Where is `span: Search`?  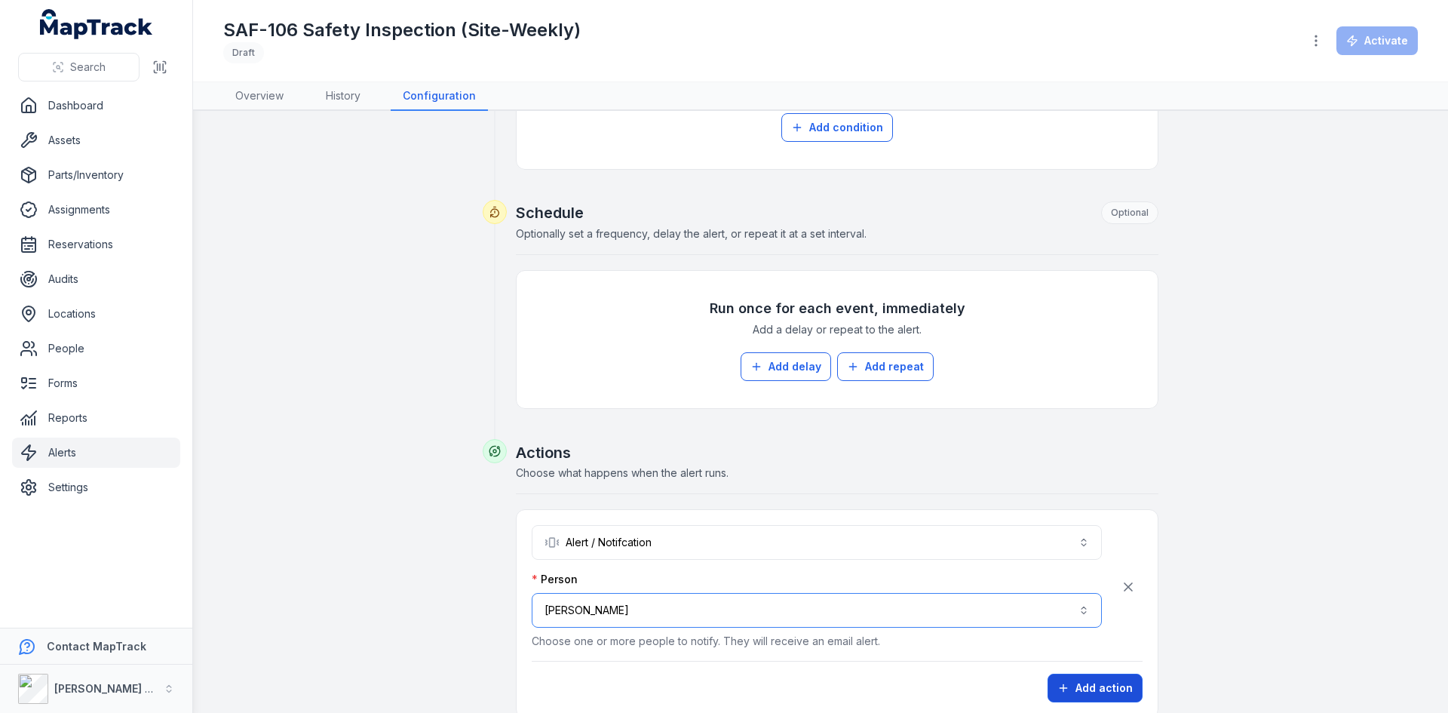
span: Search is located at coordinates (88, 67).